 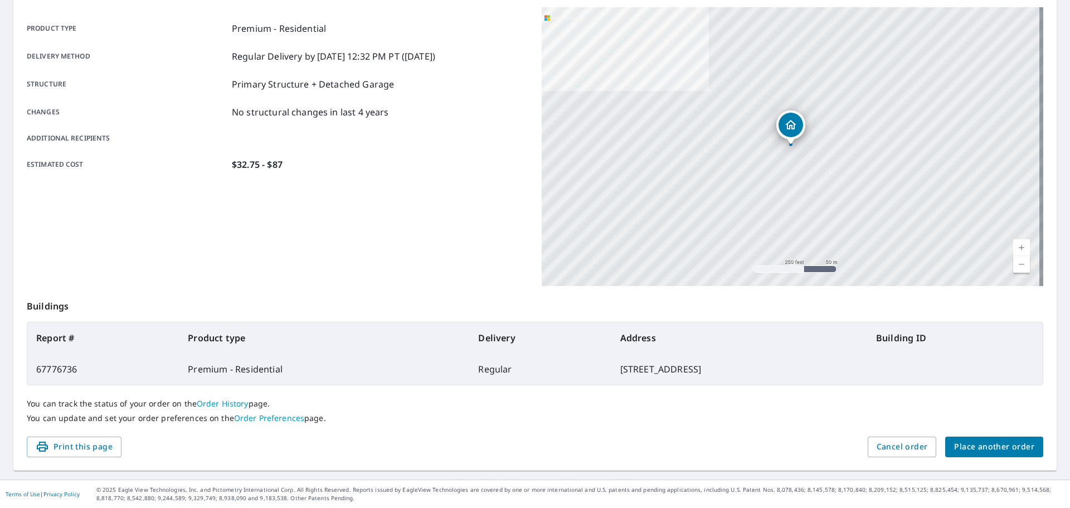 I want to click on span: Print this page, so click(x=74, y=447).